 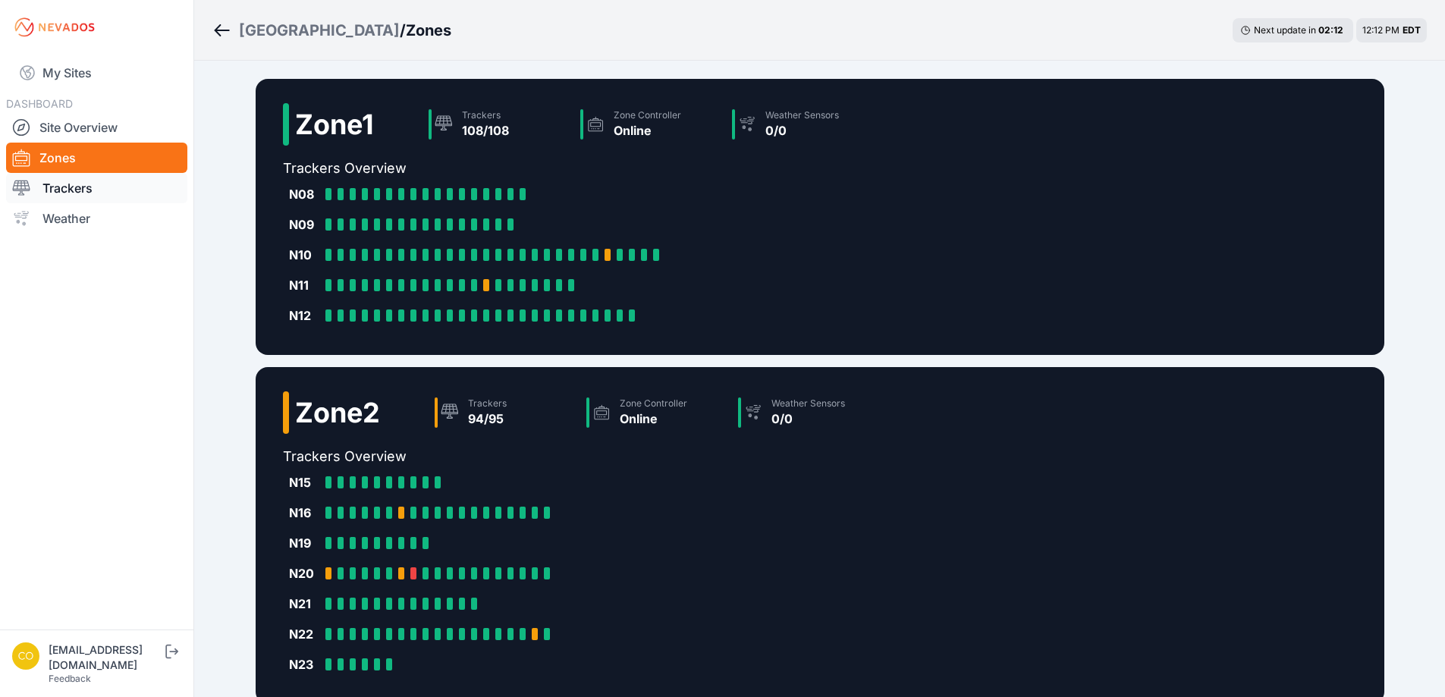 I want to click on div: 02 : 12, so click(x=1332, y=30).